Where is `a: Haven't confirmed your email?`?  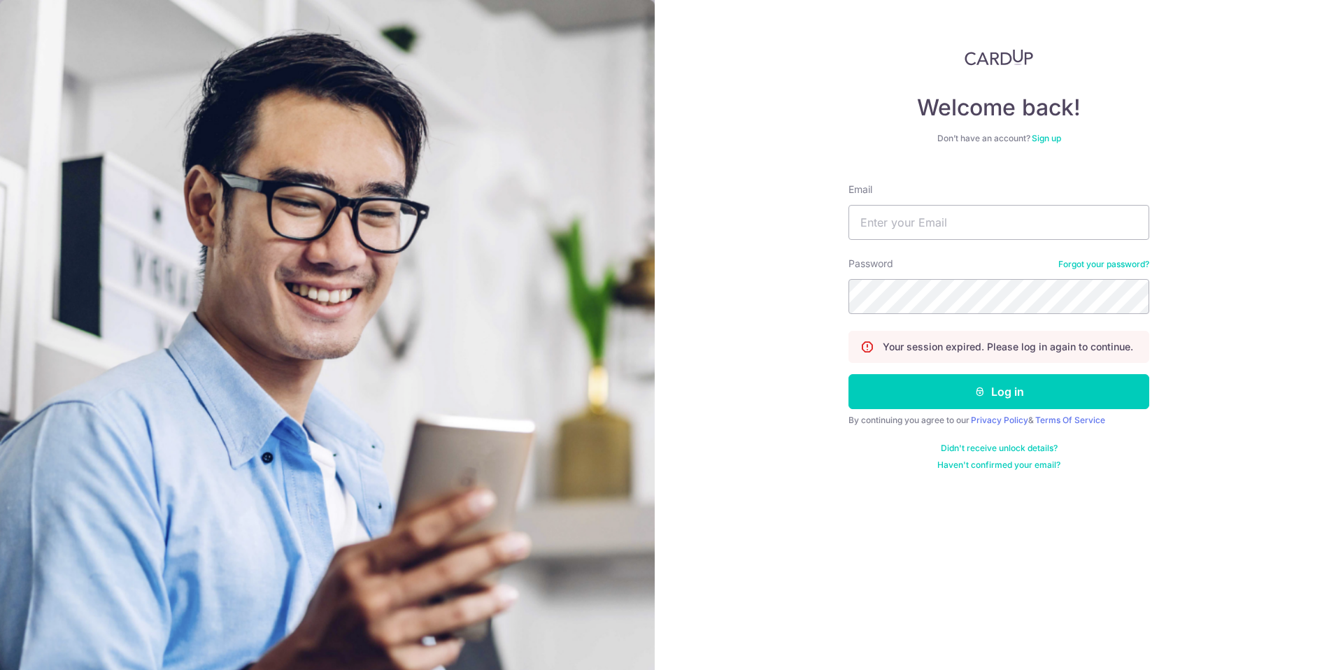
a: Haven't confirmed your email? is located at coordinates (999, 465).